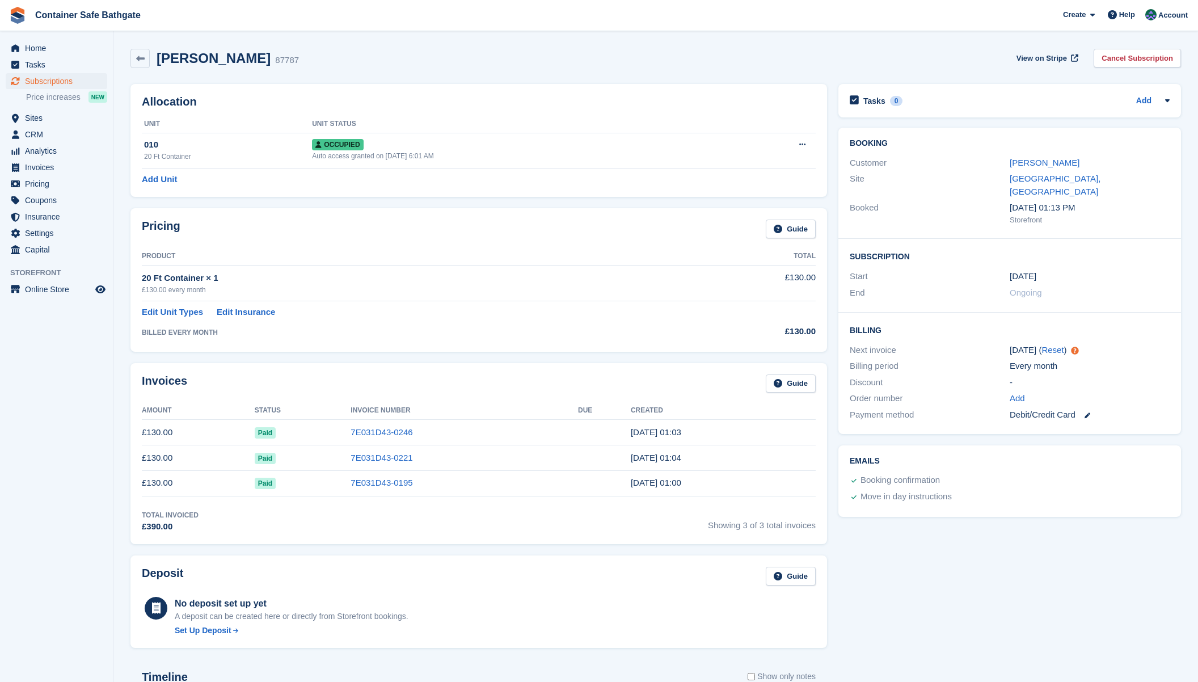 This screenshot has height=682, width=1198. What do you see at coordinates (1023, 276) in the screenshot?
I see `time: 2025-05-30 00:00:00 UTC` at bounding box center [1023, 276].